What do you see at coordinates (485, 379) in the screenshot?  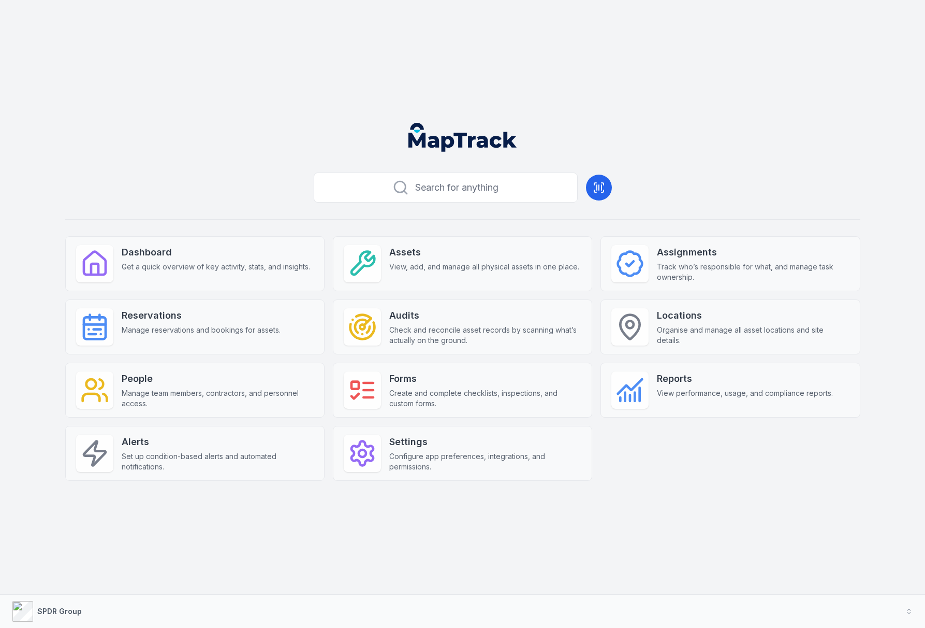 I see `strong: Forms` at bounding box center [485, 379].